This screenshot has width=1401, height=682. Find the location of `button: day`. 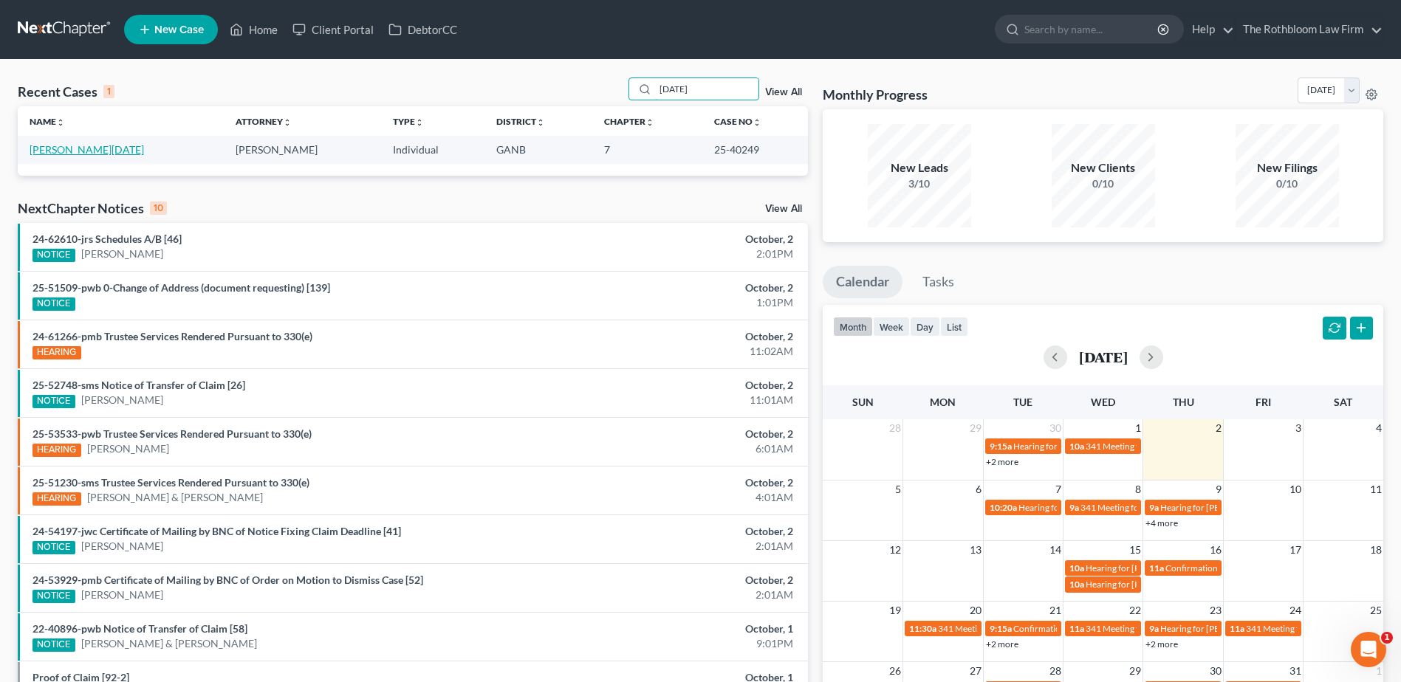

button: day is located at coordinates (924, 326).